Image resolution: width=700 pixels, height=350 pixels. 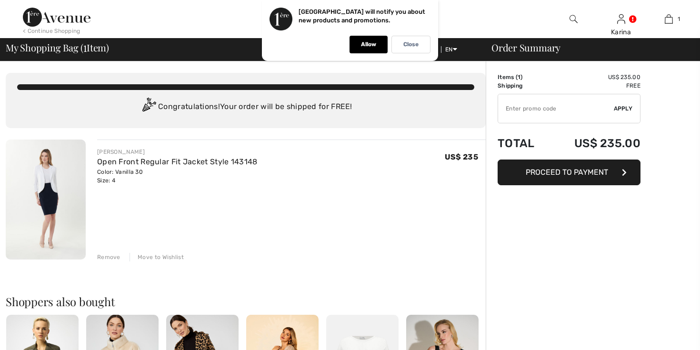 I want to click on button: Proceed to Payment, so click(x=569, y=172).